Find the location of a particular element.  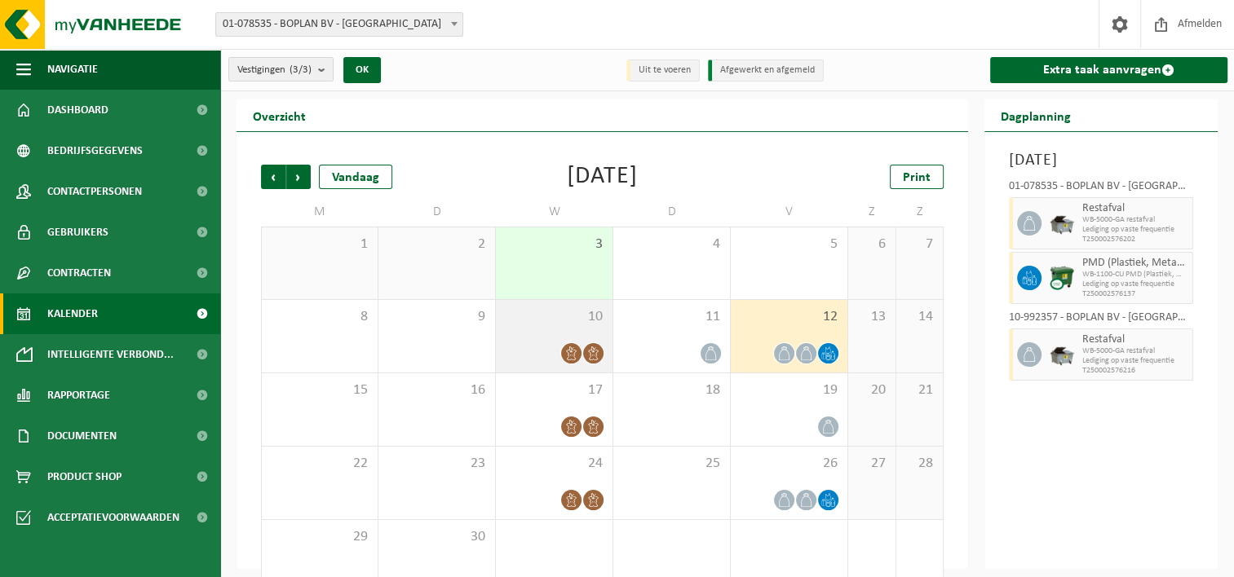

img: WB-1100-CU is located at coordinates (1062, 278).